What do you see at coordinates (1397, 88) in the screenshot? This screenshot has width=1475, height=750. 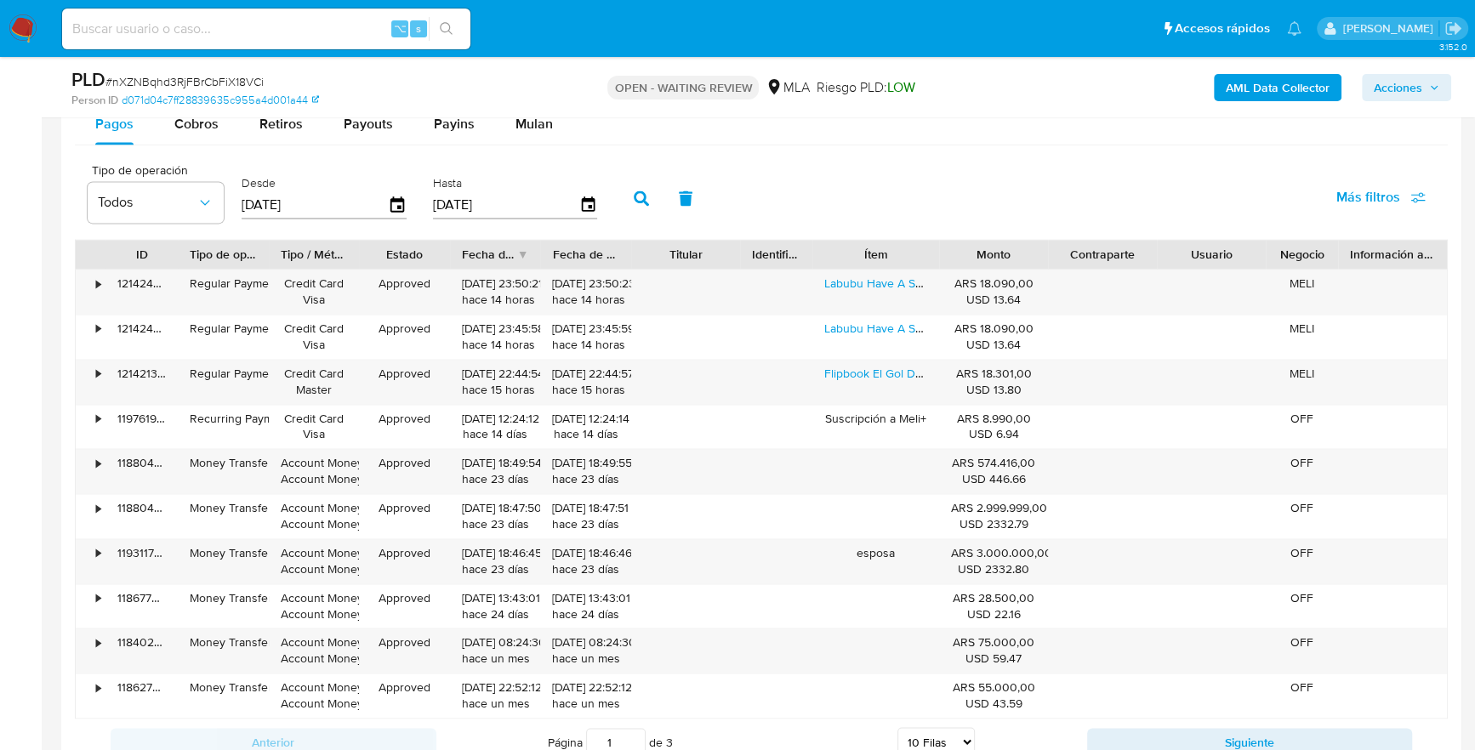 I see `span: Acciones` at bounding box center [1397, 88].